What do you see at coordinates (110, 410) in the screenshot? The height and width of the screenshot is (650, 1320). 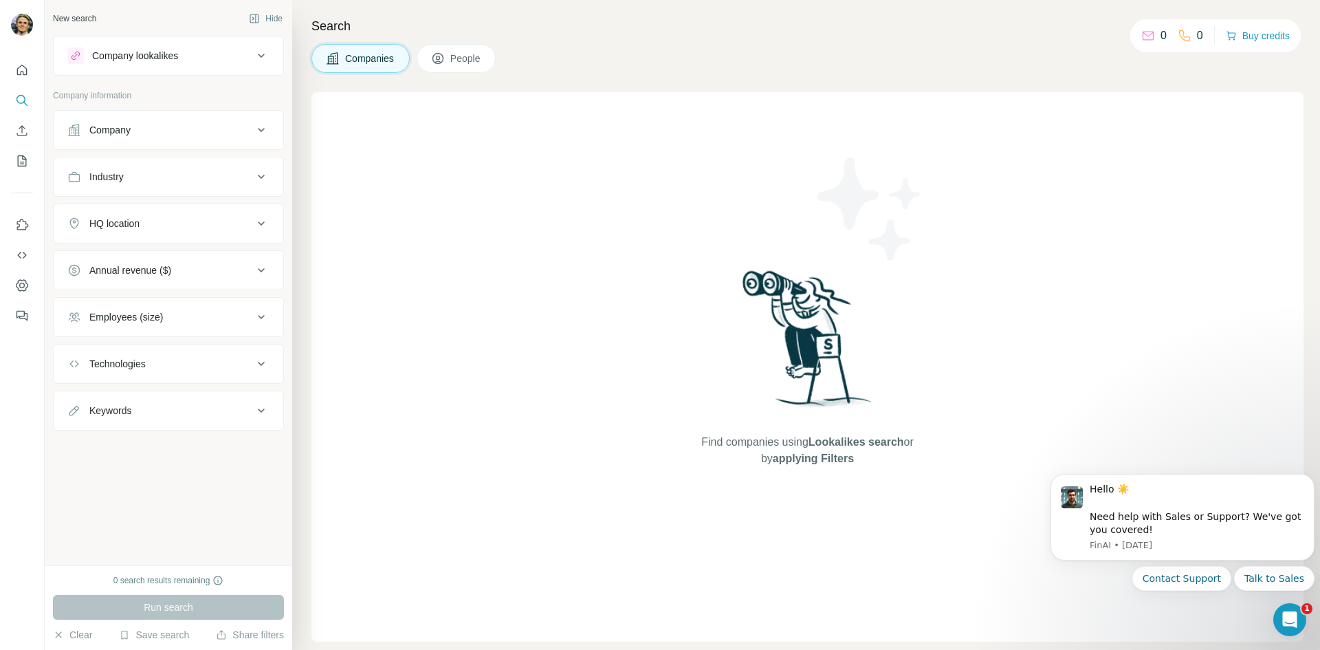 I see `div: Keywords` at bounding box center [110, 410].